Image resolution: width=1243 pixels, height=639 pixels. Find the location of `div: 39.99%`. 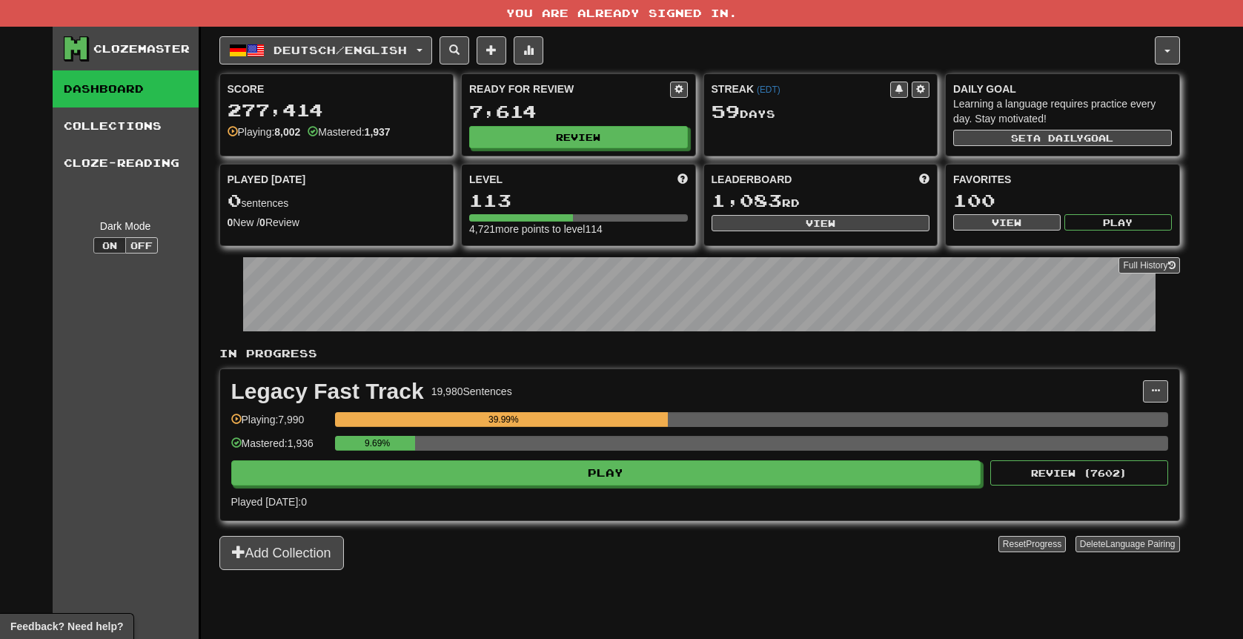

div: 39.99% is located at coordinates (503, 419).